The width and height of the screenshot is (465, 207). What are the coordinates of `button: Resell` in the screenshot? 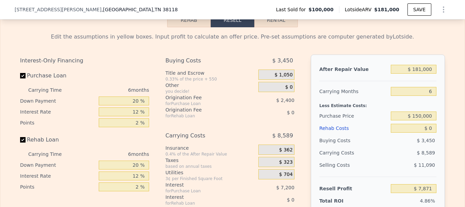 It's located at (233, 20).